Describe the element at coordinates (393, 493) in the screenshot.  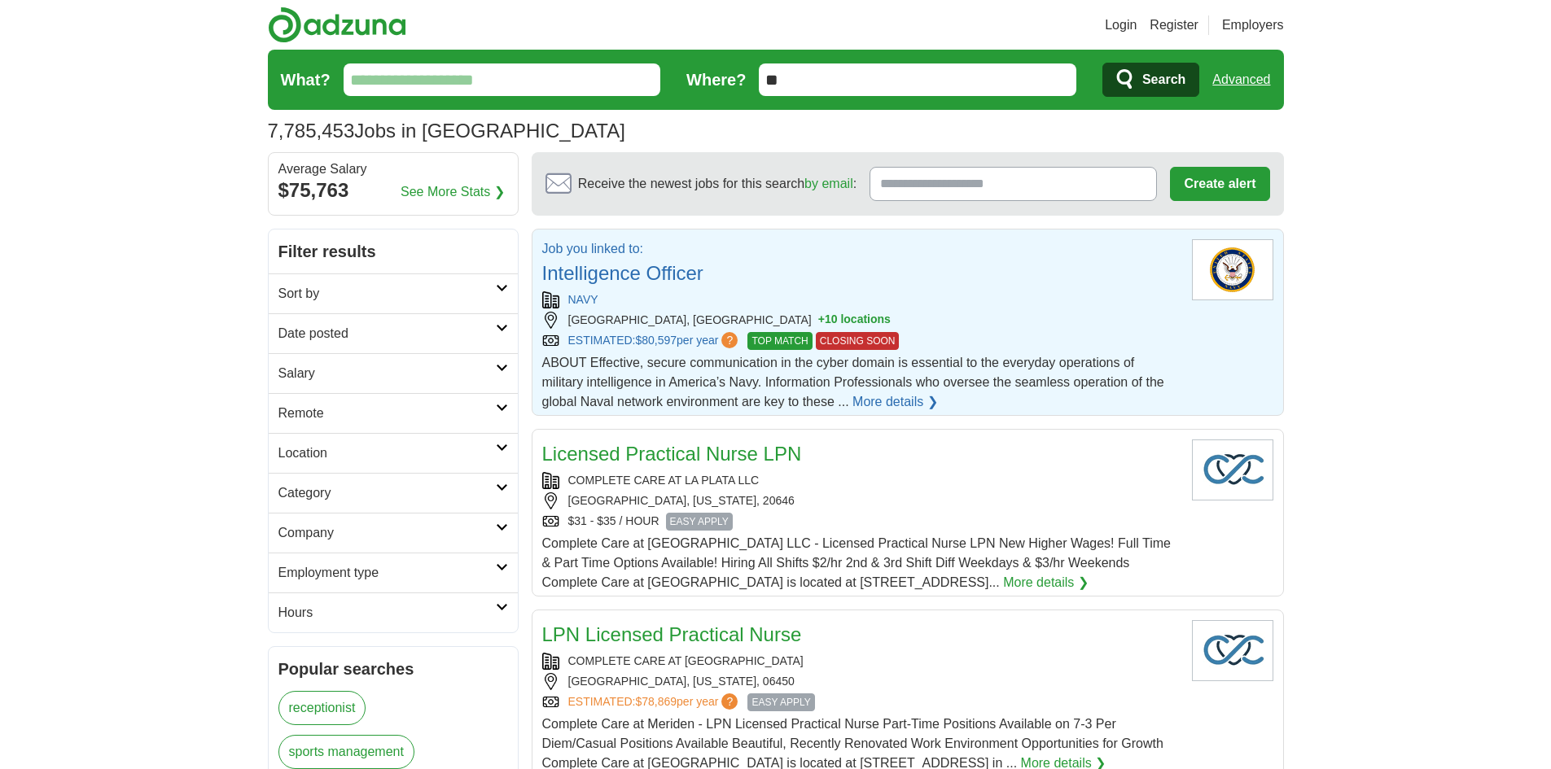
I see `a: Category` at that location.